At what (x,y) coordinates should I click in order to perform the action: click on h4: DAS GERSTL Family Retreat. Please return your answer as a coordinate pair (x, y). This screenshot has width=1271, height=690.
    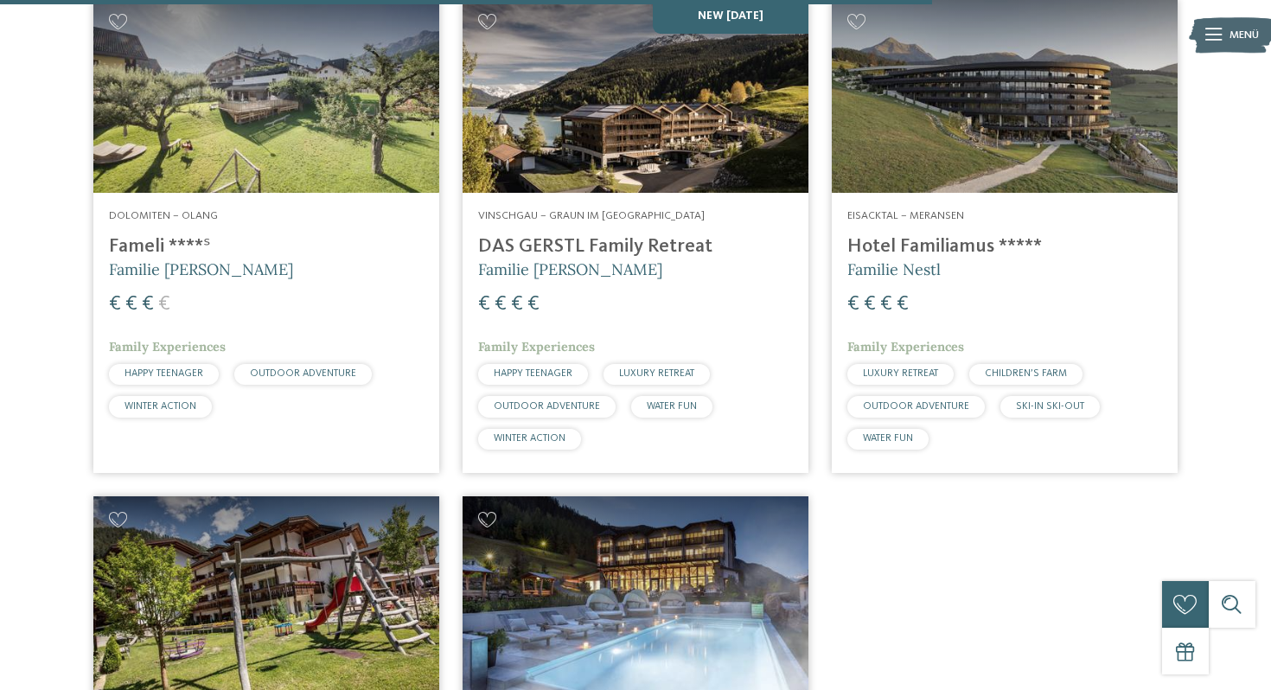
    Looking at the image, I should click on (635, 246).